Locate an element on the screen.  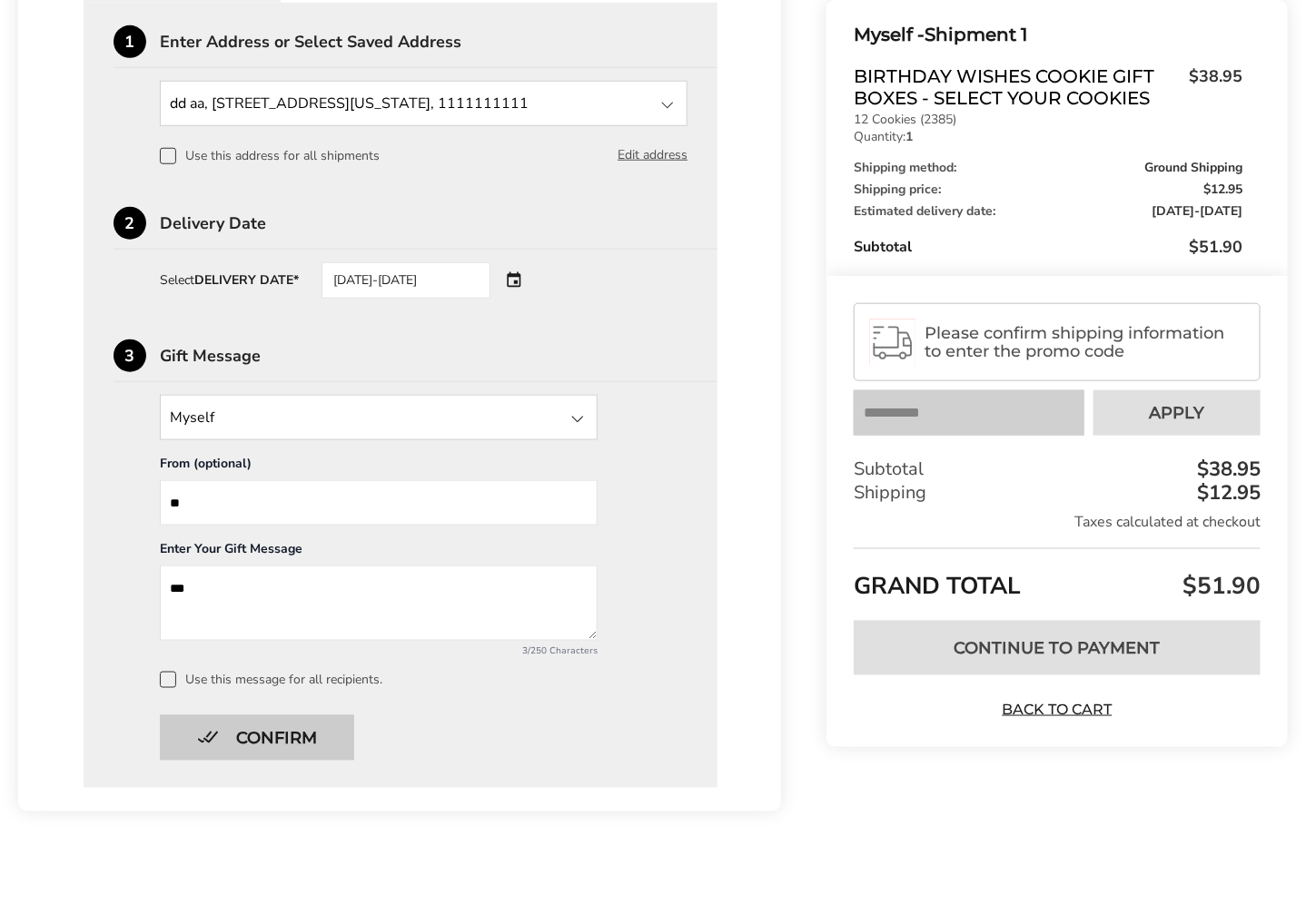
div: 3 is located at coordinates (130, 356).